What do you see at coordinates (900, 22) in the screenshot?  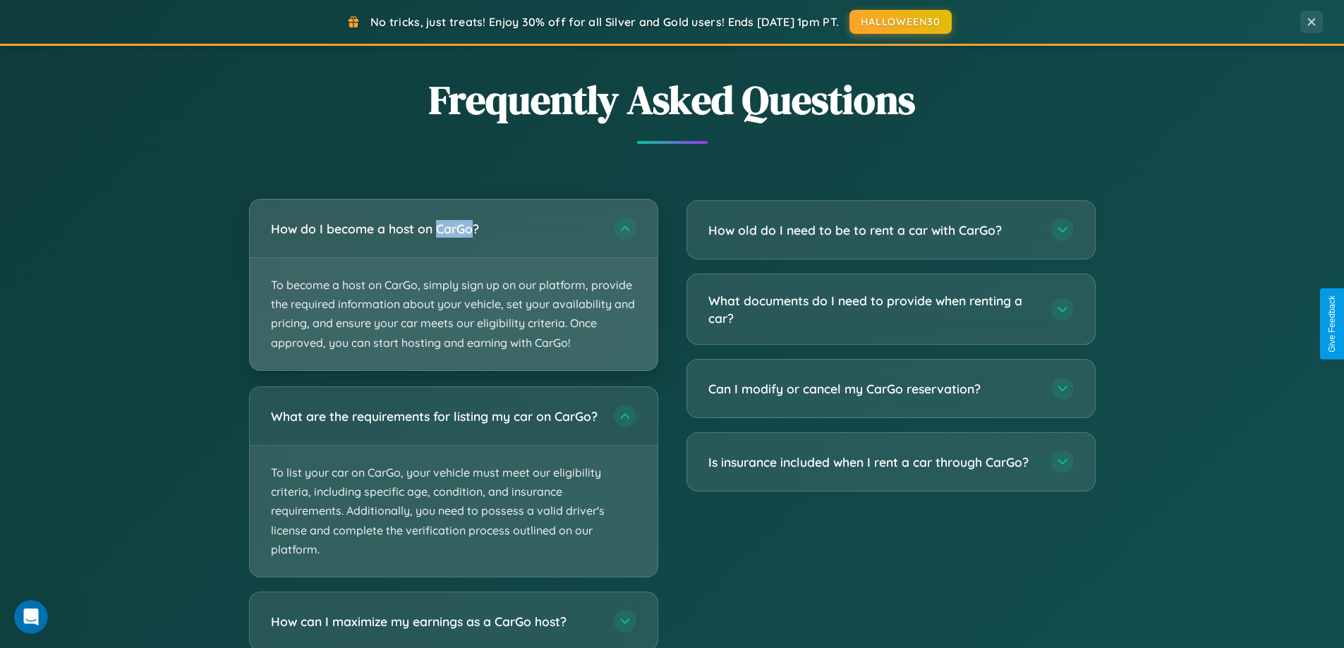 I see `button: HALLOWEEN30` at bounding box center [900, 22].